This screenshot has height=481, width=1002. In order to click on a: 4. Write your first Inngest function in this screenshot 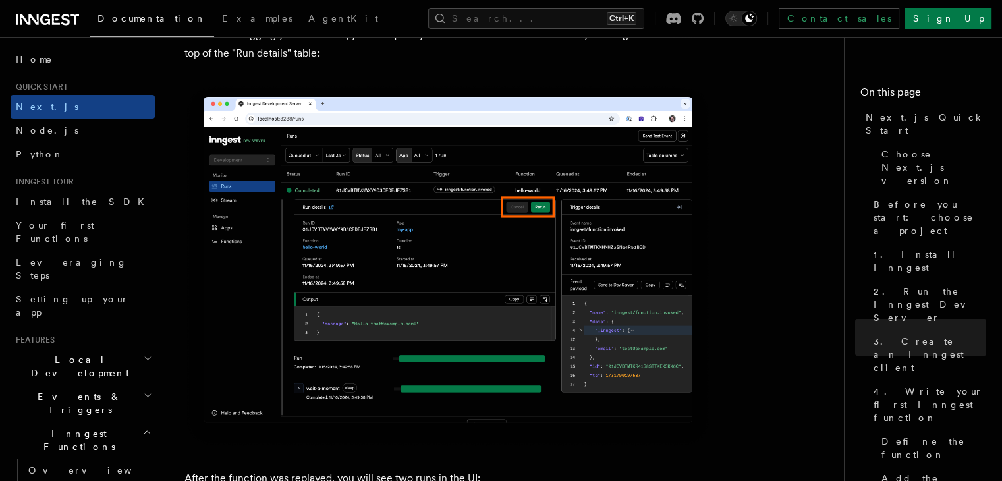, I will do `click(927, 405)`.